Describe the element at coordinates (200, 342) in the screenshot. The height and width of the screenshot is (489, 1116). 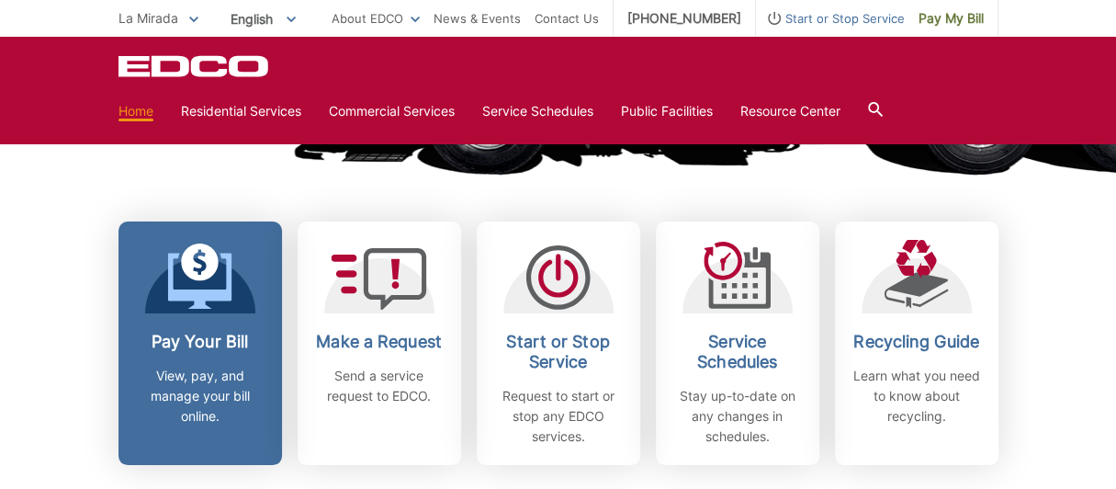
I see `h2: Pay Your Bill` at that location.